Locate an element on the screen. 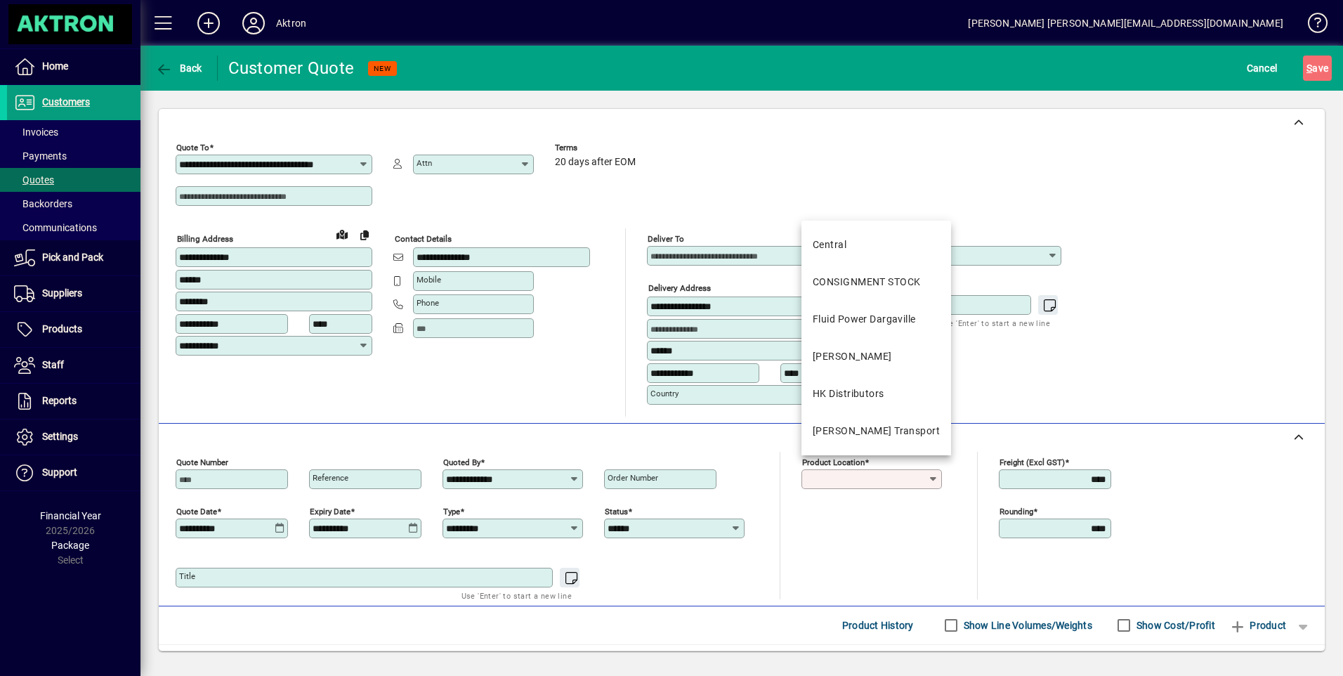 This screenshot has width=1343, height=676. a: Support is located at coordinates (74, 473).